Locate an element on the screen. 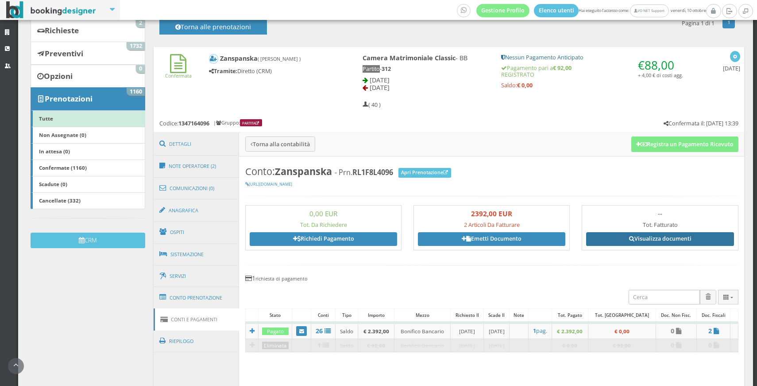 This screenshot has height=386, width=757. a: 2 is located at coordinates (714, 330).